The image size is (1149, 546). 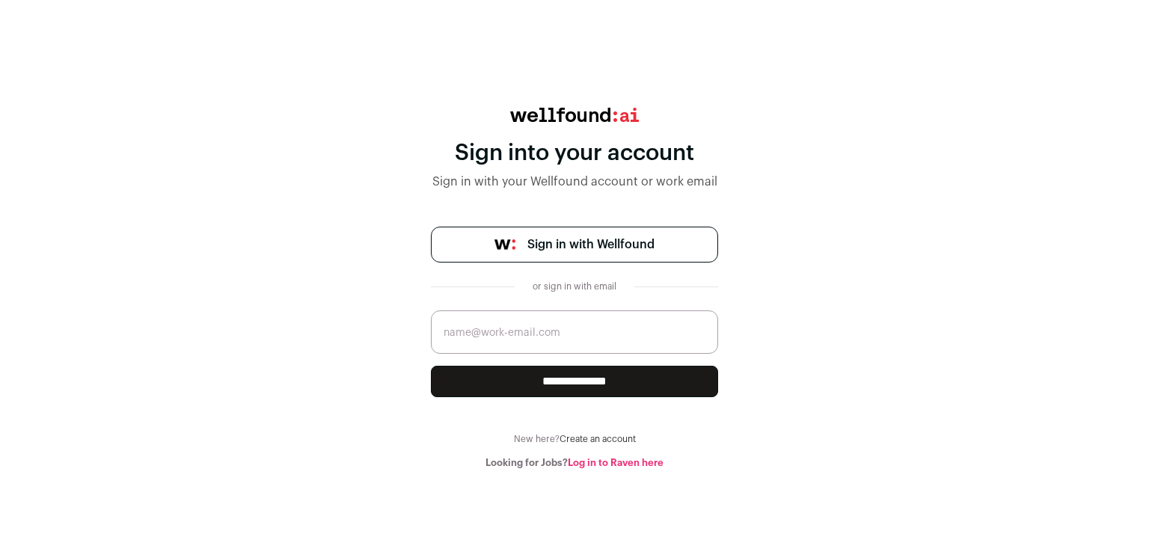 What do you see at coordinates (505, 245) in the screenshot?
I see `img: wellfound-symbol-flush-black-fb3c872781a75f747ccb3a119075da62bfe97bd399995f84a933054e44a575c4.png` at bounding box center [505, 245].